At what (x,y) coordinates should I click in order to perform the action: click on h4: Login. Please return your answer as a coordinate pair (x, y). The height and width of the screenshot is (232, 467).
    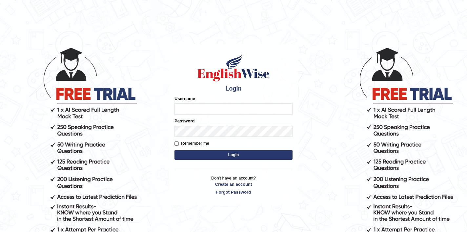
    Looking at the image, I should click on (234, 89).